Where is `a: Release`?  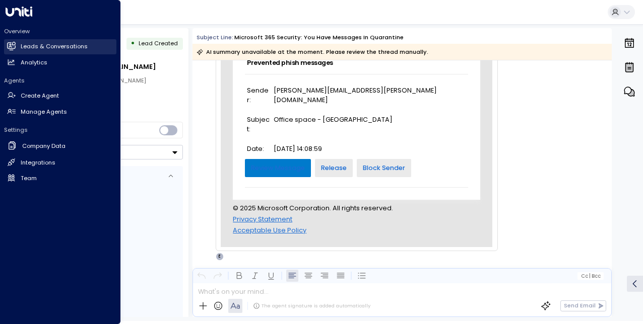
a: Release is located at coordinates (333, 168).